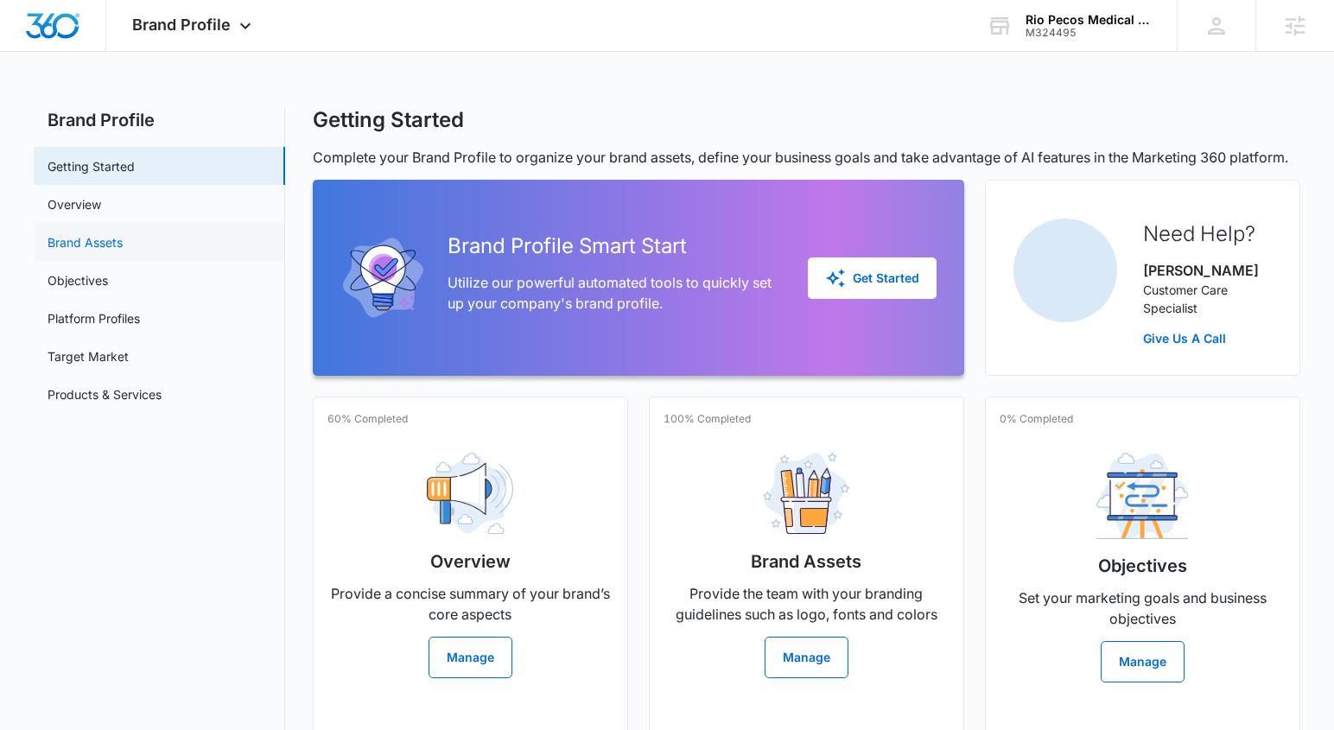 This screenshot has height=730, width=1334. What do you see at coordinates (872, 278) in the screenshot?
I see `button: Get Started` at bounding box center [872, 278].